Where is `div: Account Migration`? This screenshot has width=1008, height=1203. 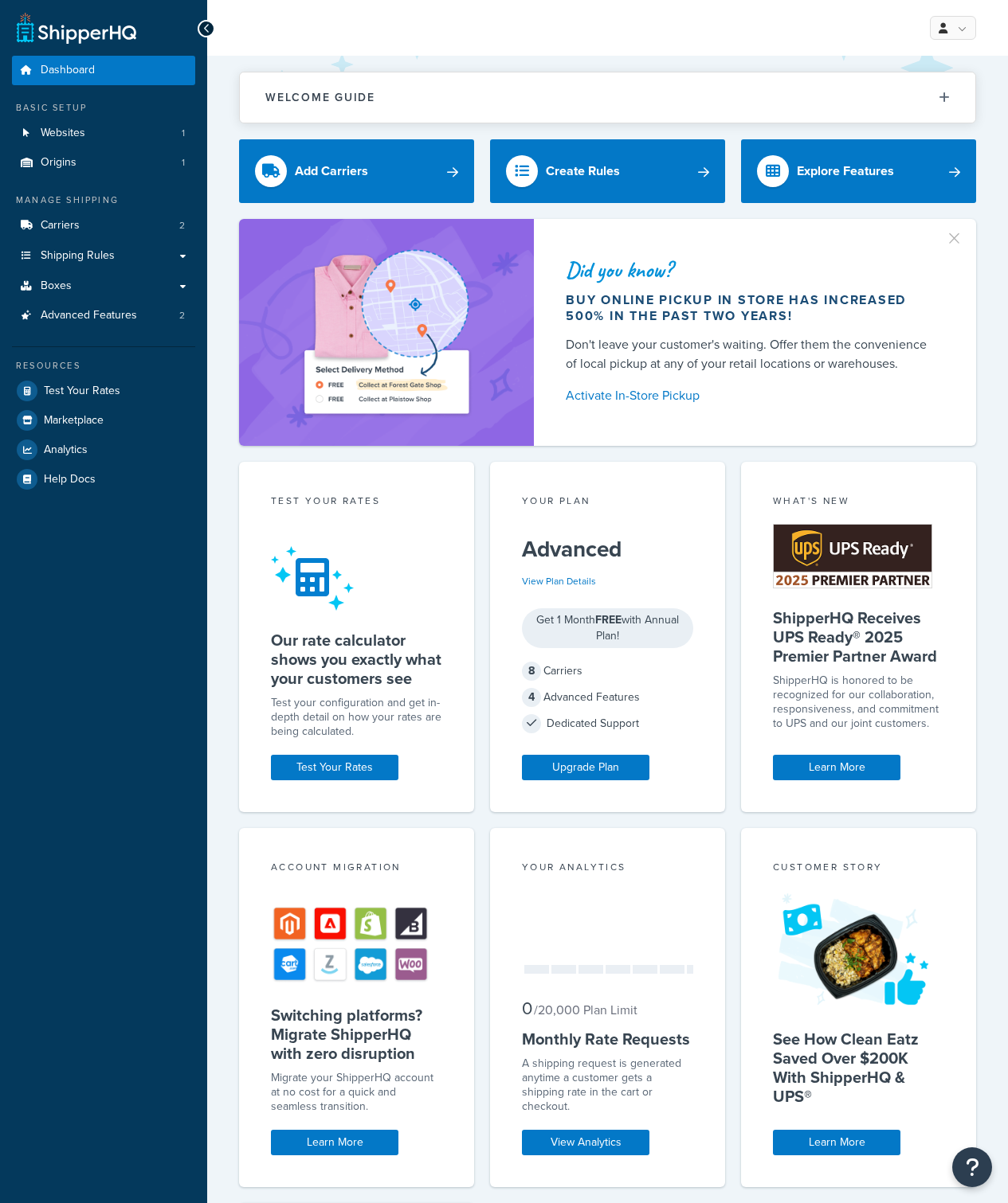
div: Account Migration is located at coordinates (356, 869).